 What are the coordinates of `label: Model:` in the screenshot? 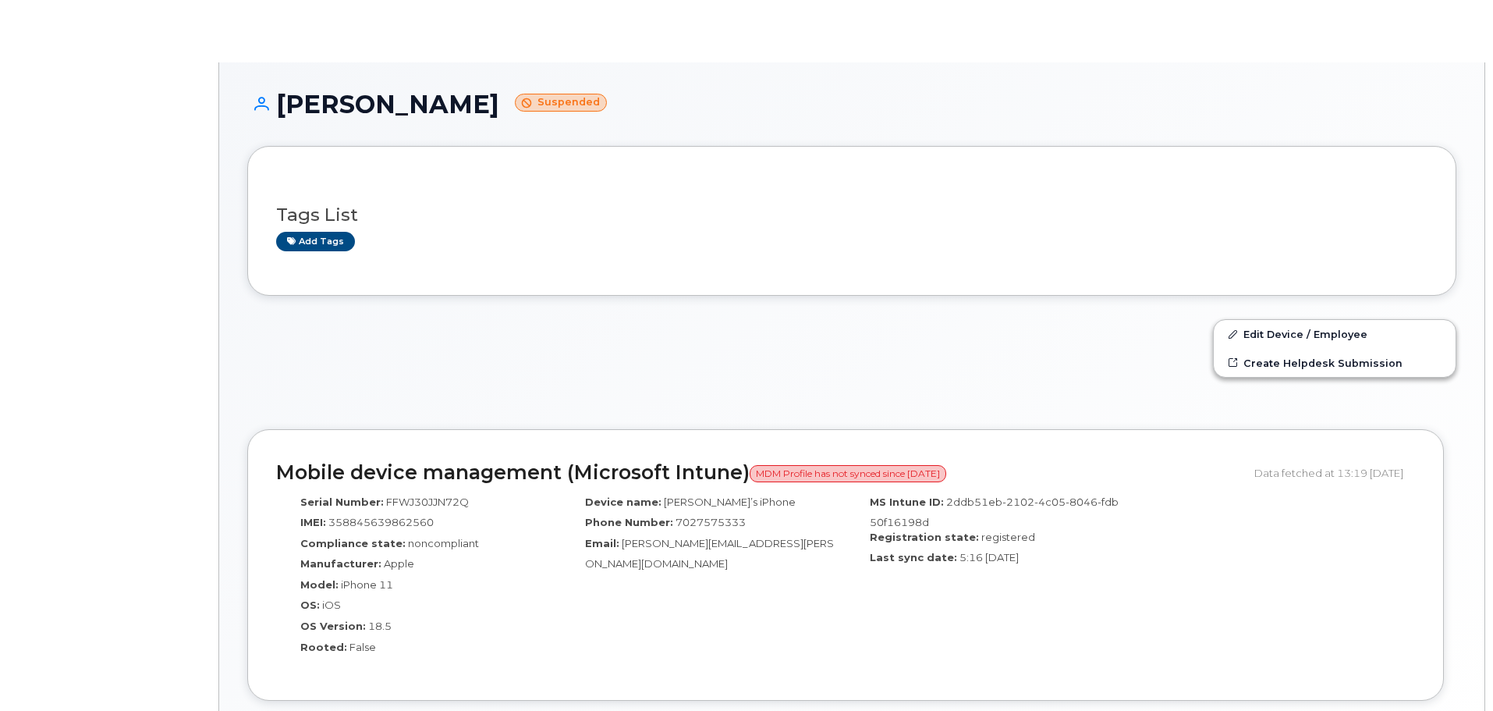 It's located at (319, 584).